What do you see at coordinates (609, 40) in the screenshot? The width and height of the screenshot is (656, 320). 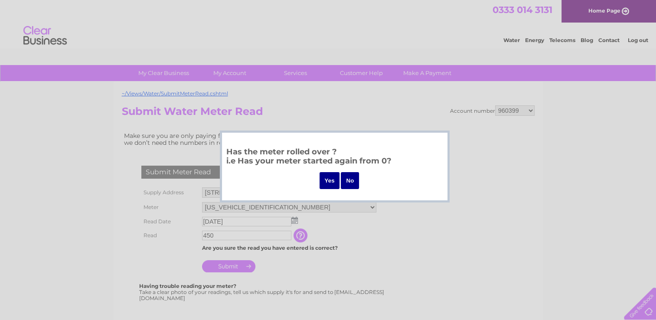 I see `a: Contact` at bounding box center [609, 40].